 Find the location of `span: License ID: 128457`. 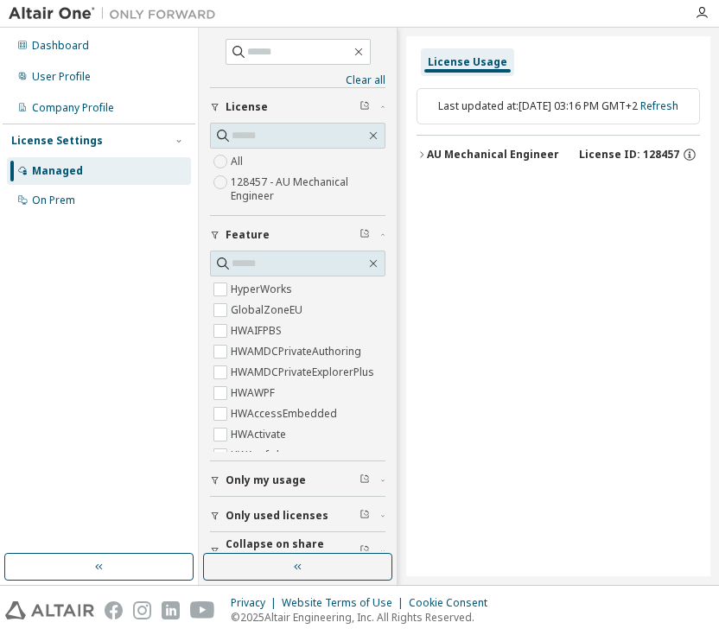

span: License ID: 128457 is located at coordinates (629, 155).